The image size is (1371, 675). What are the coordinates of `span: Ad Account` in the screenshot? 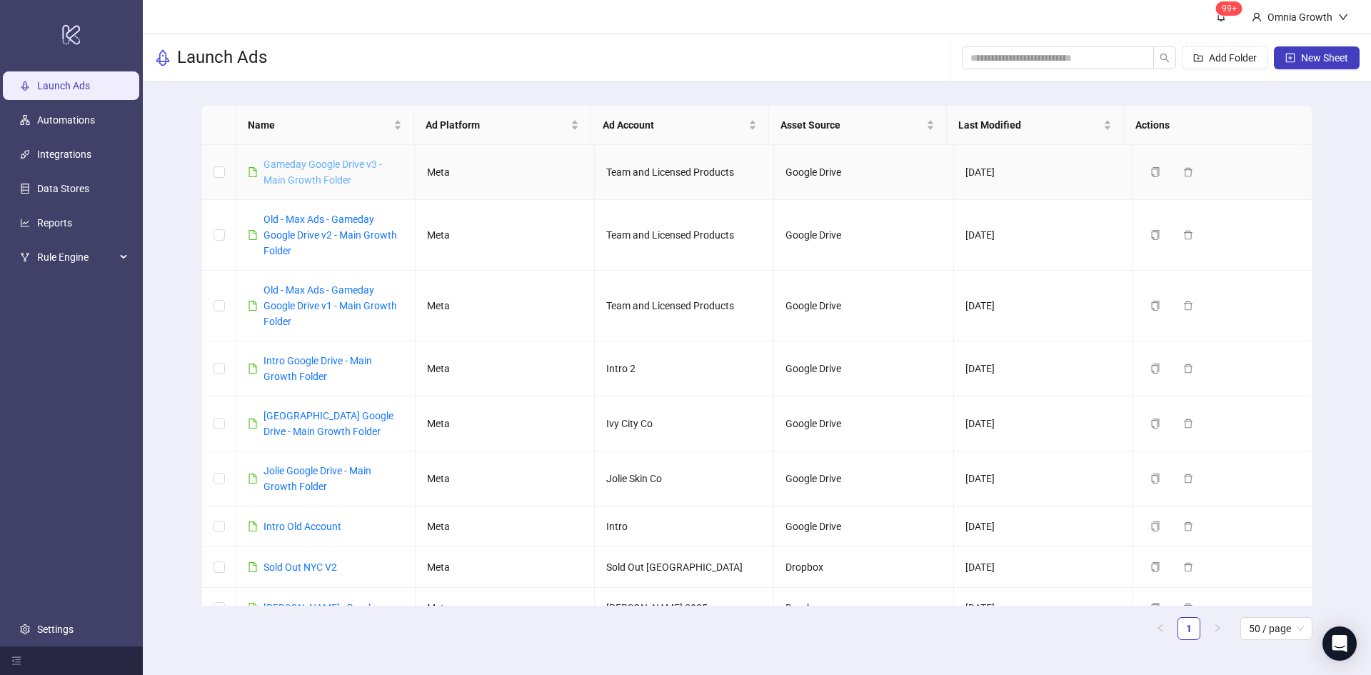 It's located at (674, 125).